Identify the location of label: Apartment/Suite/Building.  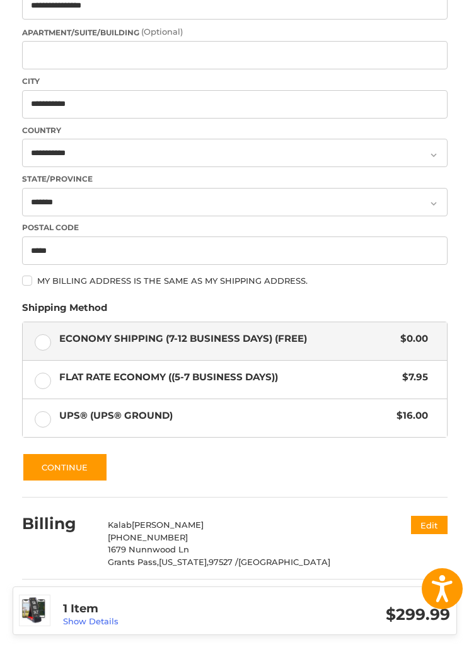
(235, 32).